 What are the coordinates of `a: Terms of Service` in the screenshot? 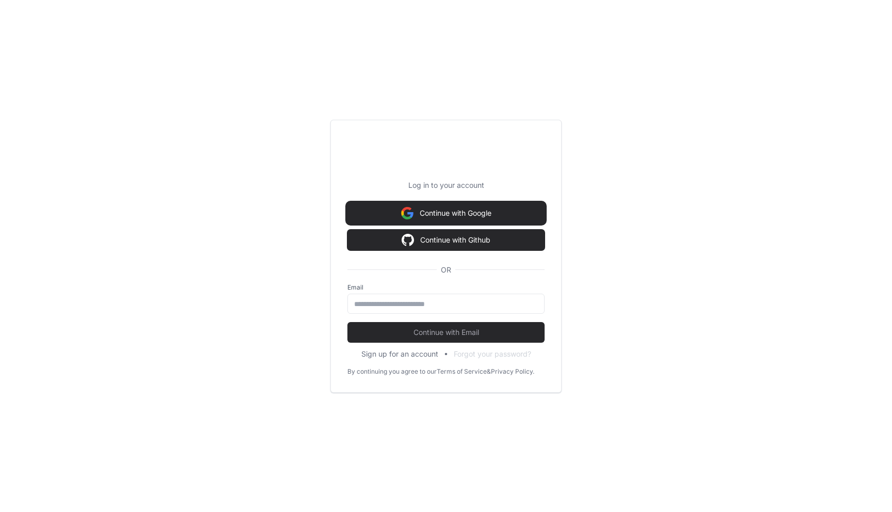 It's located at (461, 372).